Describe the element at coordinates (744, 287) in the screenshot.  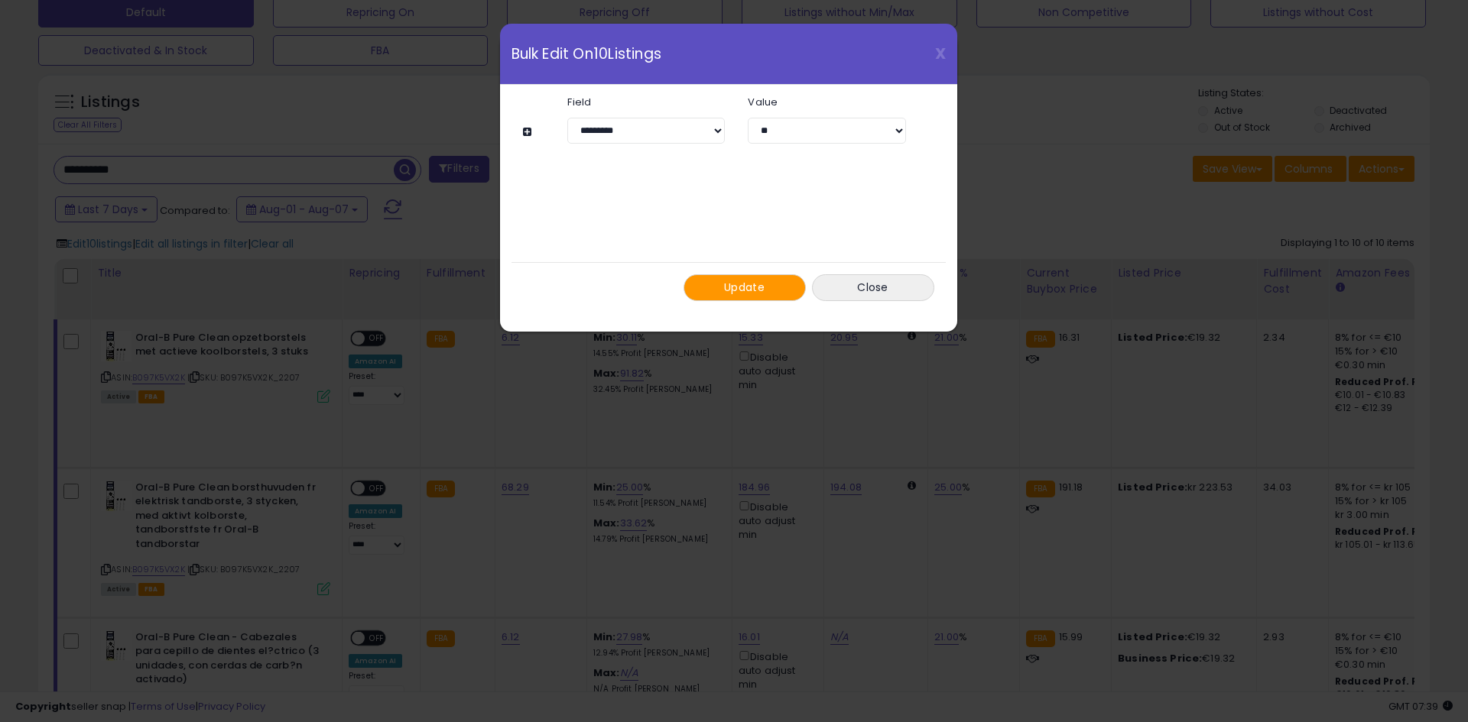
I see `span: Update` at that location.